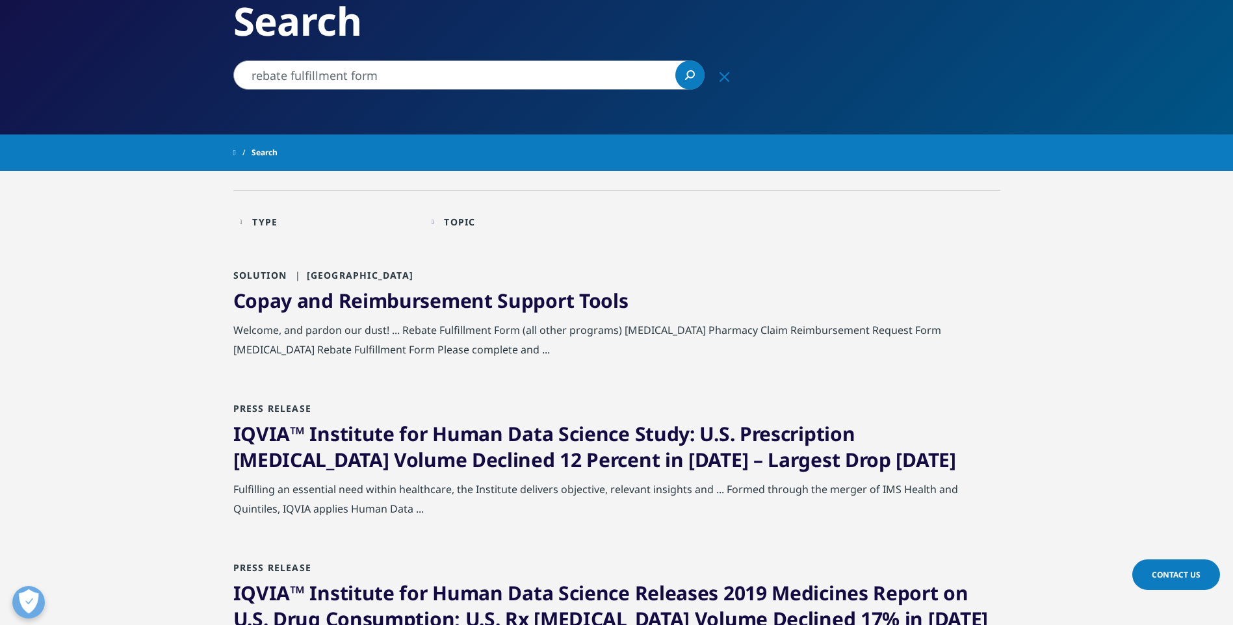 This screenshot has height=625, width=1233. Describe the element at coordinates (690, 75) in the screenshot. I see `a: Search` at that location.